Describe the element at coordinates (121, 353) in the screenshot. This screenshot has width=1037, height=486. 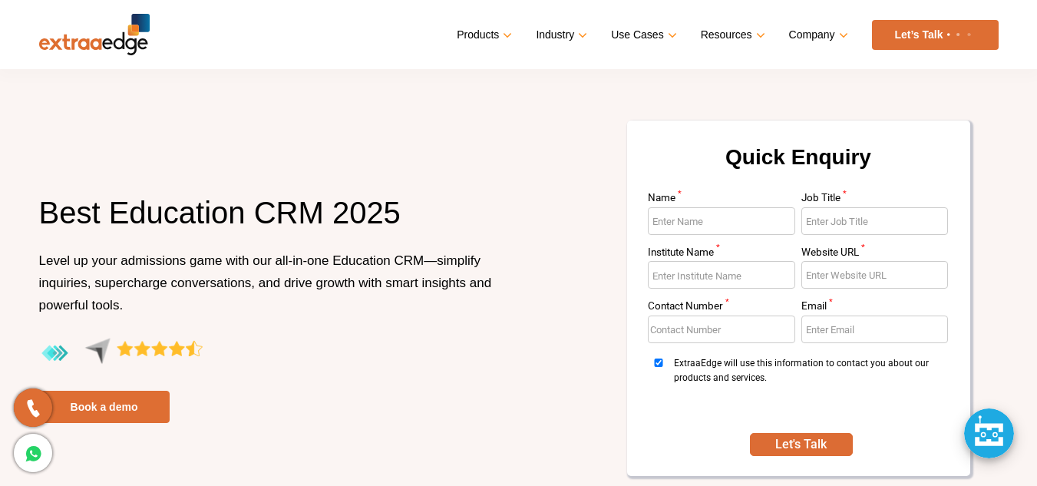
I see `img: aggregate-rating-by-users` at that location.